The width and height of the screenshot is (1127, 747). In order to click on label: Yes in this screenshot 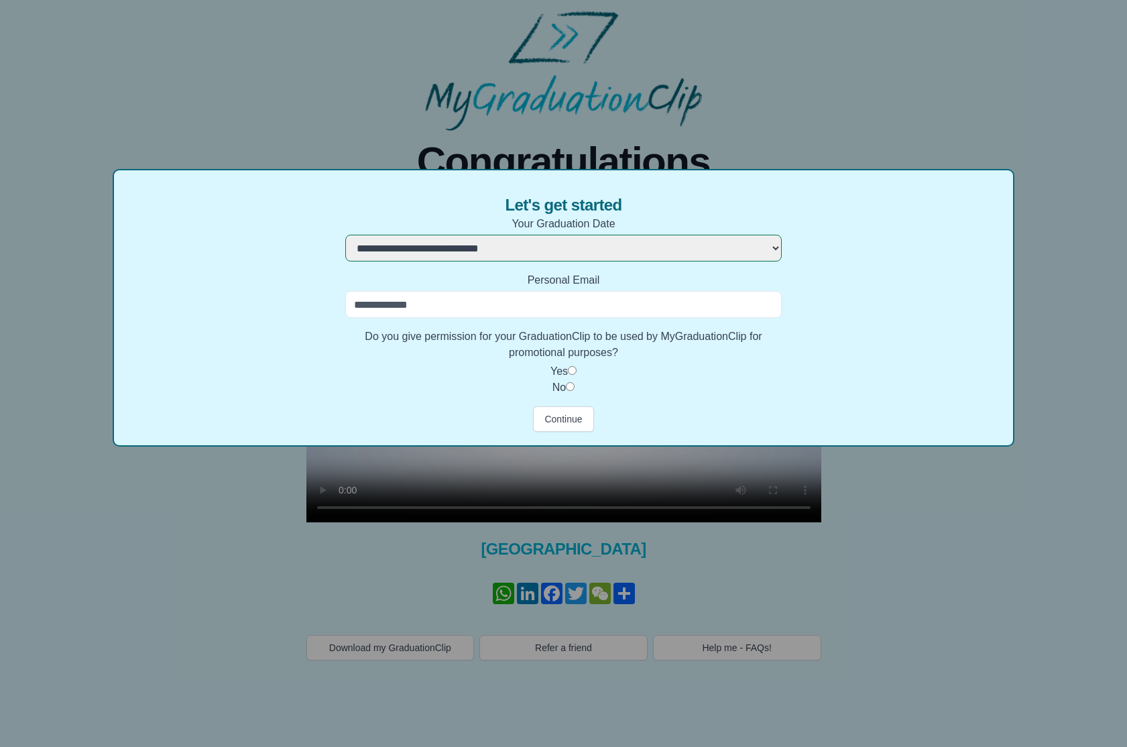, I will do `click(559, 371)`.